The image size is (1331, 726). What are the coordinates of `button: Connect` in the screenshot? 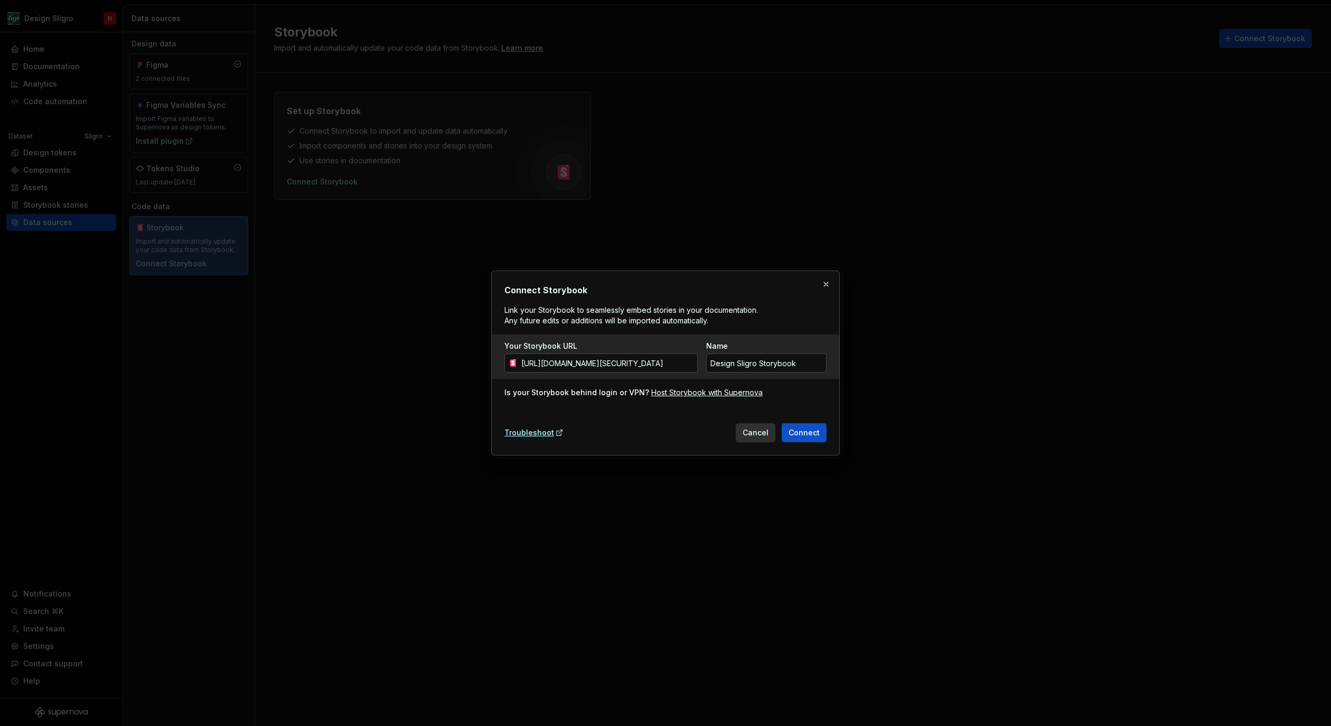 It's located at (804, 433).